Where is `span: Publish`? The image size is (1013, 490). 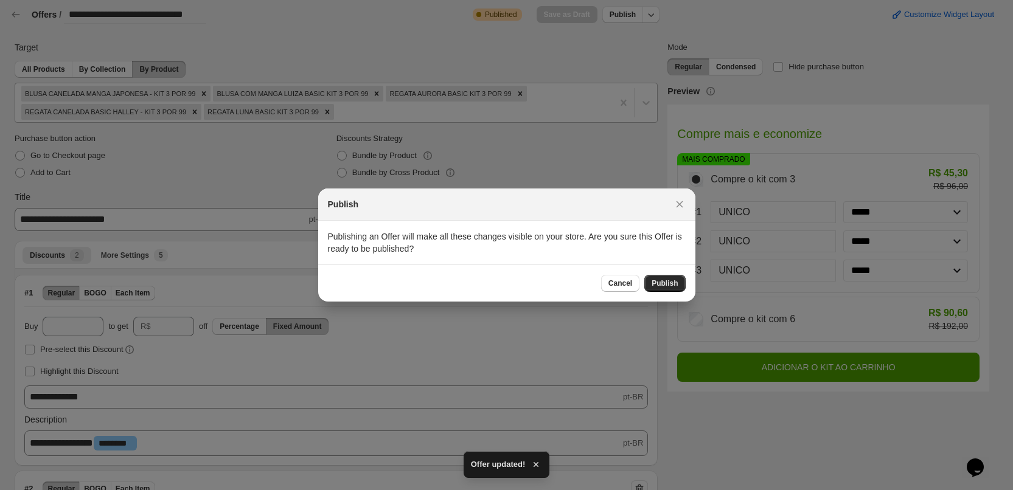 span: Publish is located at coordinates (664, 284).